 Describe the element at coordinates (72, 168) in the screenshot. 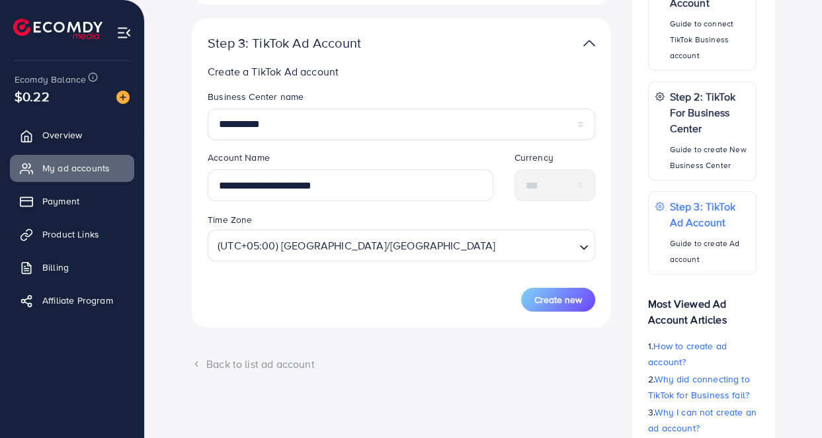

I see `a: My ad accounts` at that location.